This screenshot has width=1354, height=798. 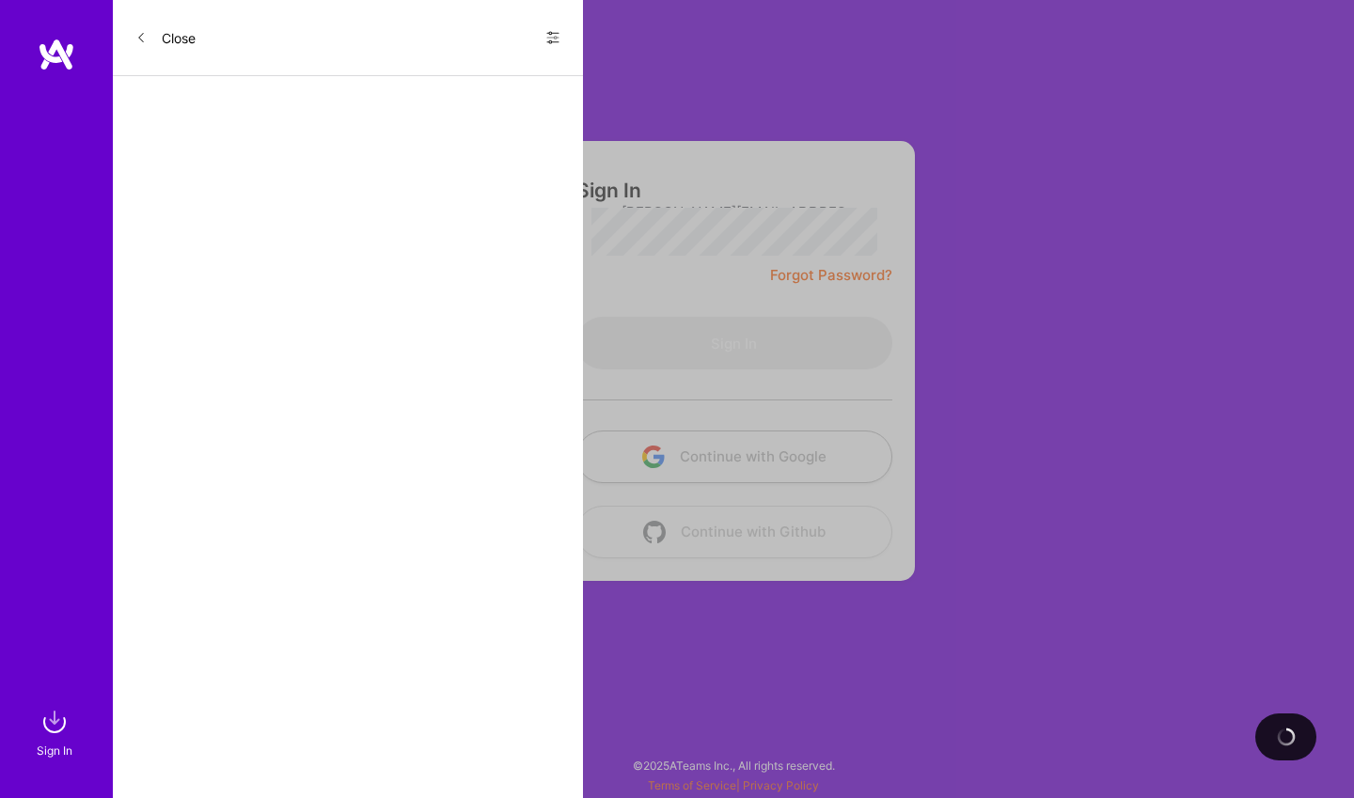 I want to click on img: logo, so click(x=56, y=55).